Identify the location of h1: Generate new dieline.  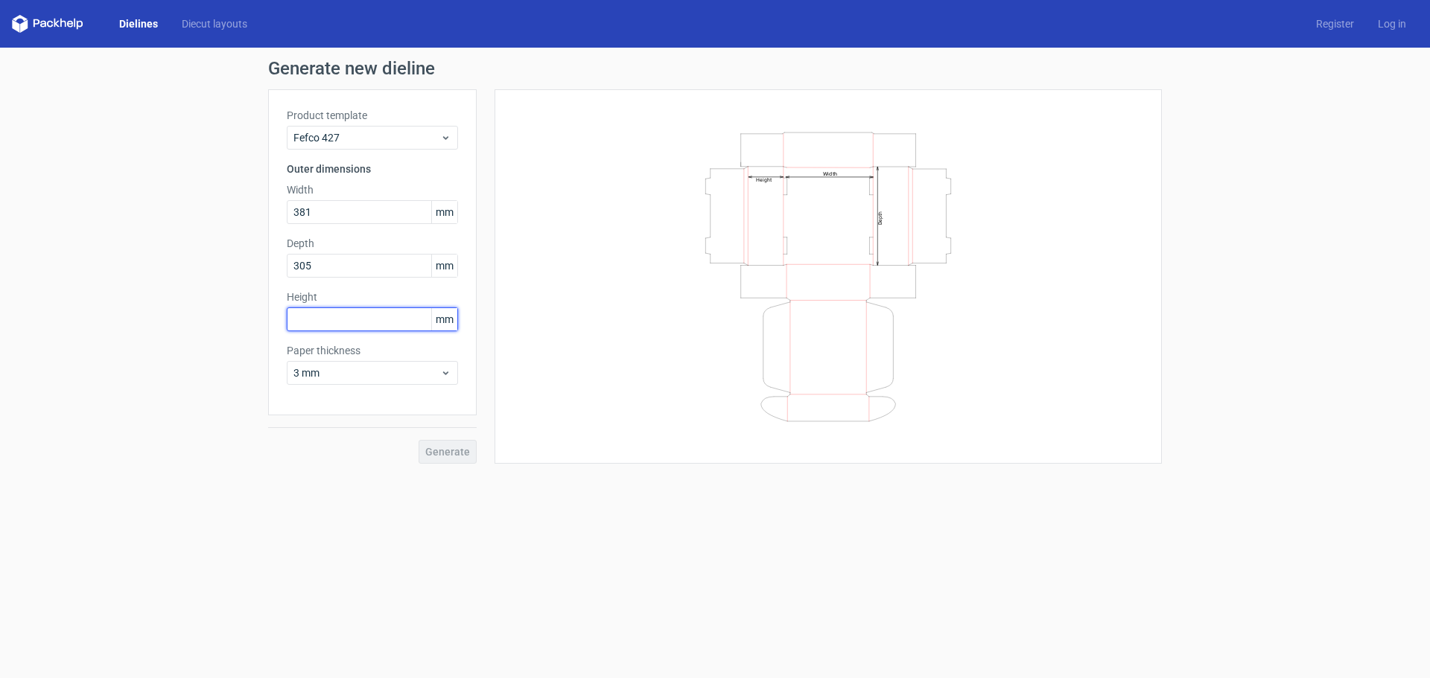
(715, 69).